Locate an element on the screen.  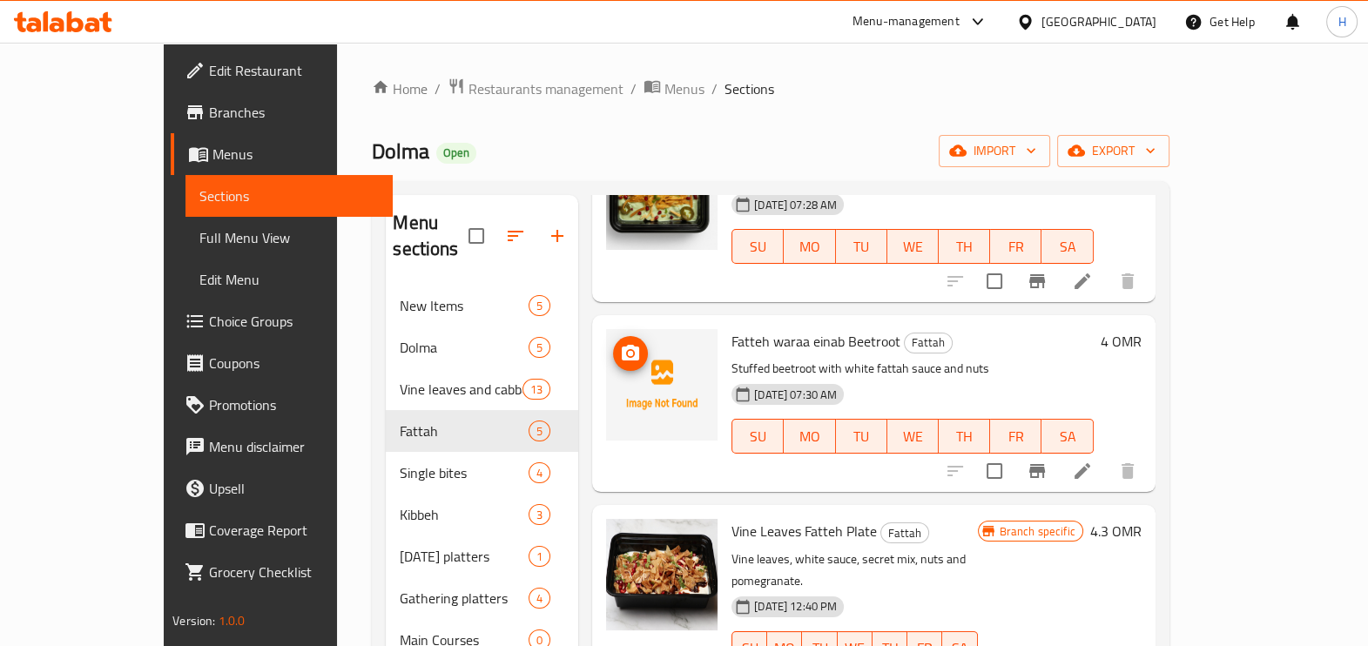
span: export is located at coordinates (1113, 151).